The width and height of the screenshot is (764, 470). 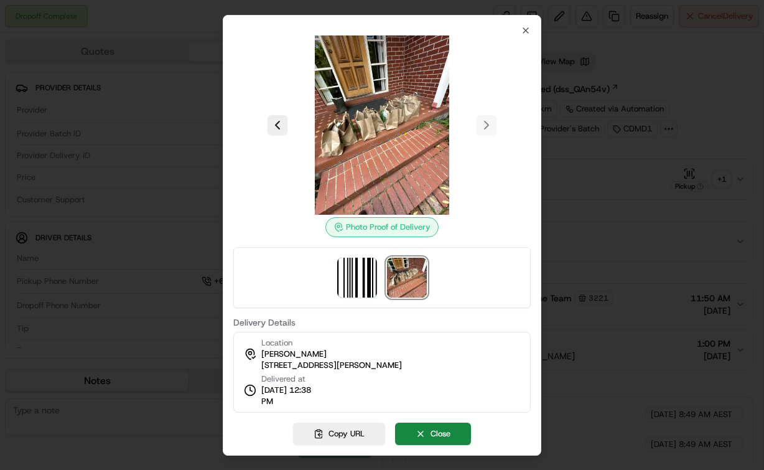 I want to click on button: photo_proof_of_delivery image, so click(x=407, y=277).